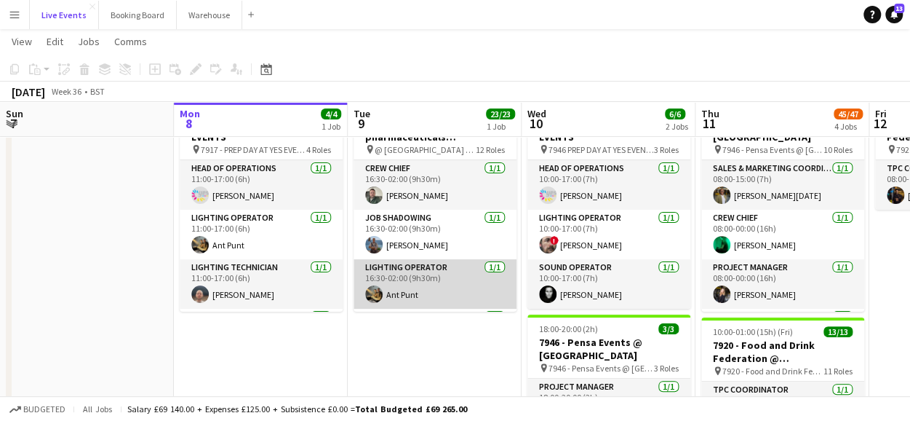 This screenshot has height=421, width=910. Describe the element at coordinates (677, 126) in the screenshot. I see `div: 2 Jobs` at that location.